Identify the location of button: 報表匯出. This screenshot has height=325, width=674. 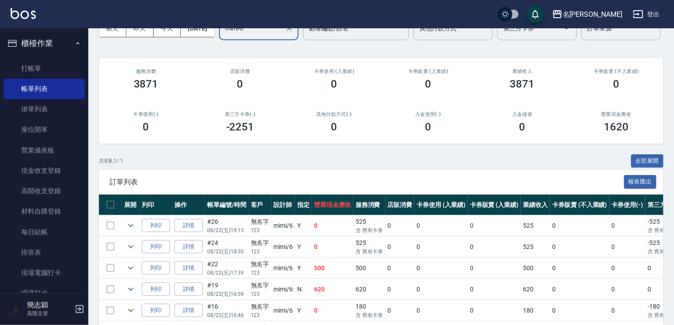
(641, 182).